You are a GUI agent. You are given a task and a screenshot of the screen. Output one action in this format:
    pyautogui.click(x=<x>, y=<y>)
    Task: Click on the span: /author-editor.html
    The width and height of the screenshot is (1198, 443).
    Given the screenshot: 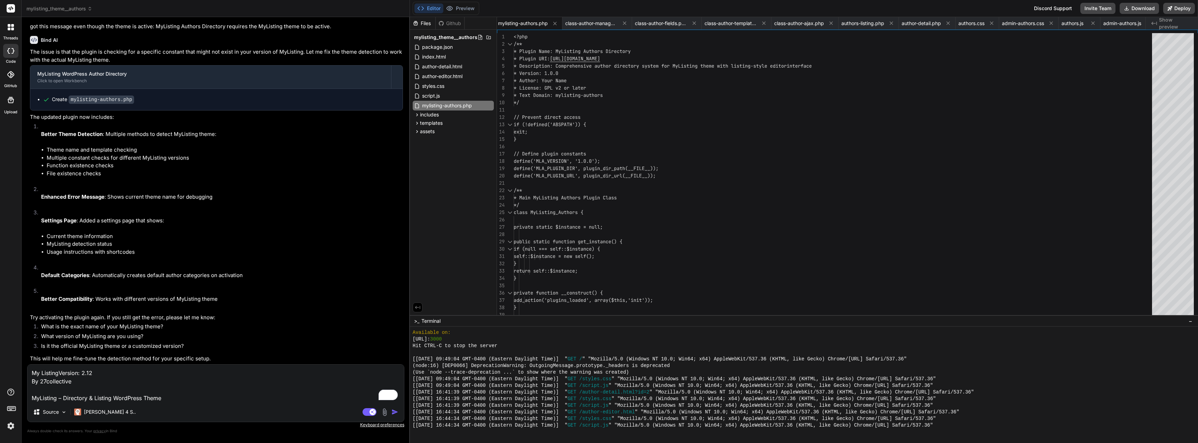 What is the action you would take?
    pyautogui.click(x=607, y=412)
    